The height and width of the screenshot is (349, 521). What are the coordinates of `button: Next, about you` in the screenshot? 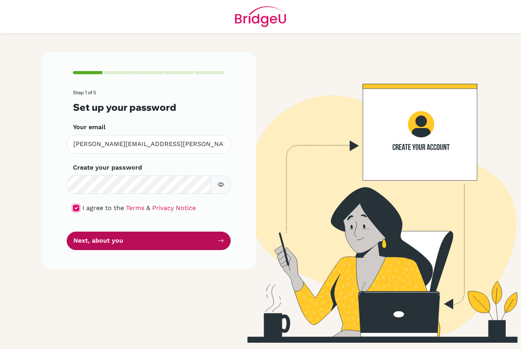 It's located at (149, 241).